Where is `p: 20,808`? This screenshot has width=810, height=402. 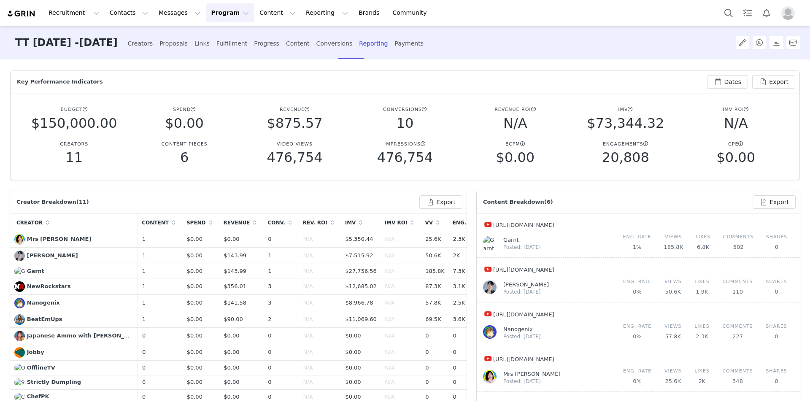 p: 20,808 is located at coordinates (625, 157).